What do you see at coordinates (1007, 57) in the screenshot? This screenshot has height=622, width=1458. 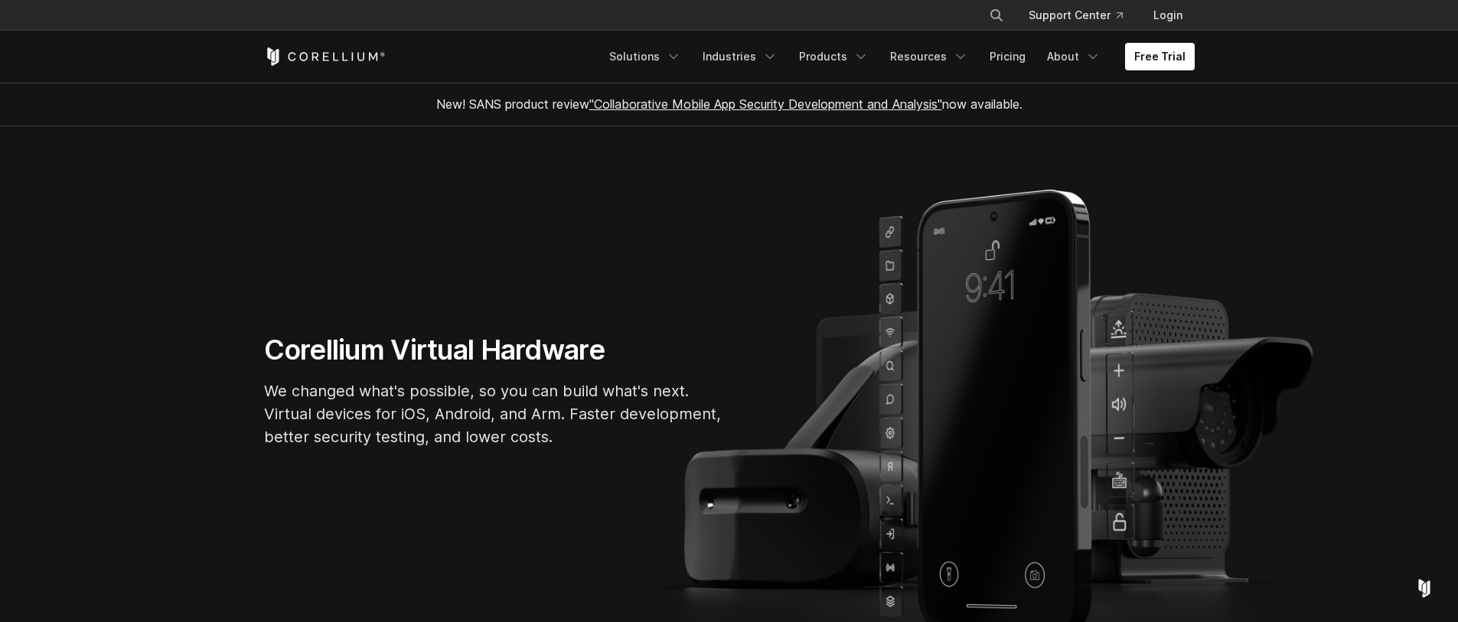 I see `a: Pricing` at bounding box center [1007, 57].